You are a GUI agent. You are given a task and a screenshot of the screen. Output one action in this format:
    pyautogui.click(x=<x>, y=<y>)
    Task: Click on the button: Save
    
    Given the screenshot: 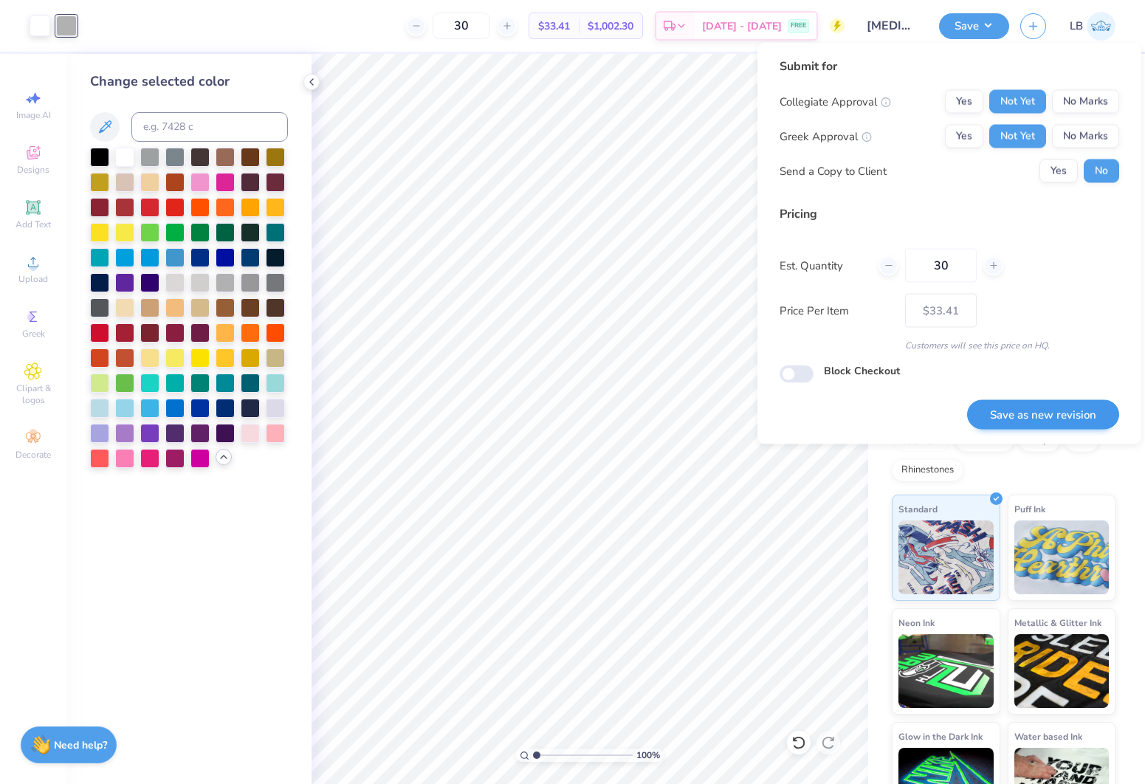 What is the action you would take?
    pyautogui.click(x=974, y=26)
    